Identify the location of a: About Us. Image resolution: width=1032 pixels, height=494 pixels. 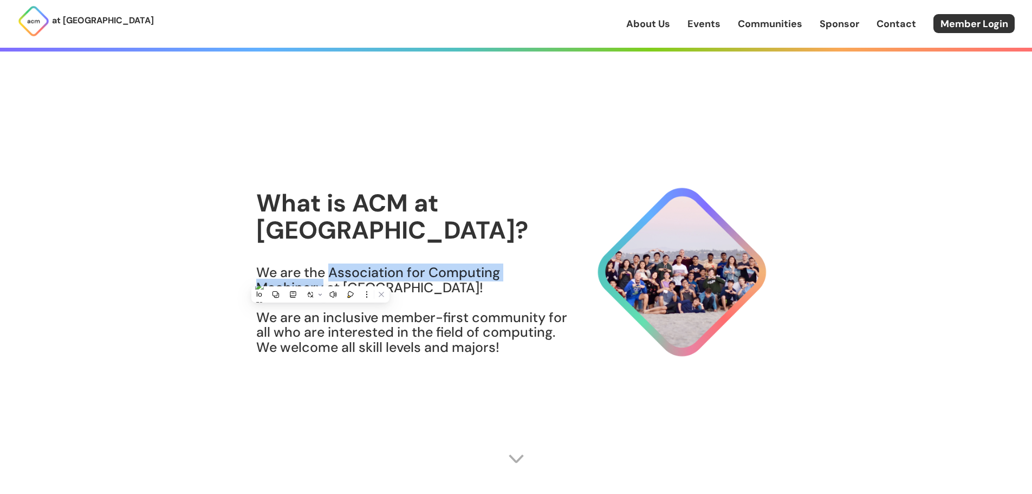
(648, 24).